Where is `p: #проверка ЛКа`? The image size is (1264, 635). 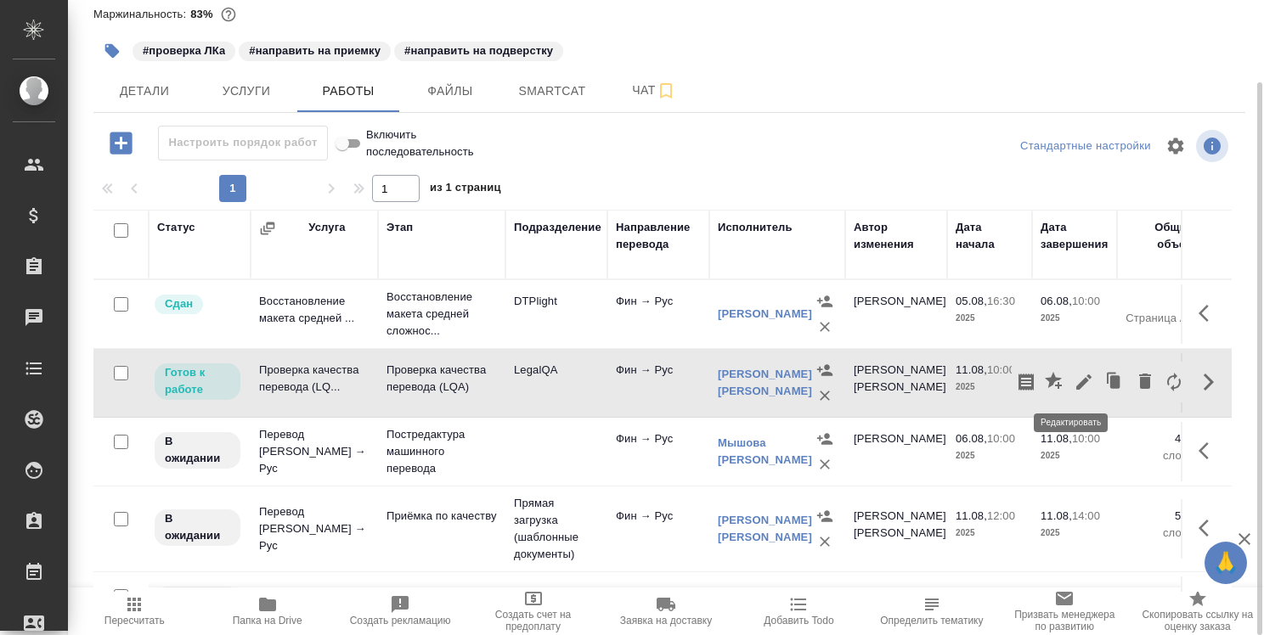 p: #проверка ЛКа is located at coordinates (183, 51).